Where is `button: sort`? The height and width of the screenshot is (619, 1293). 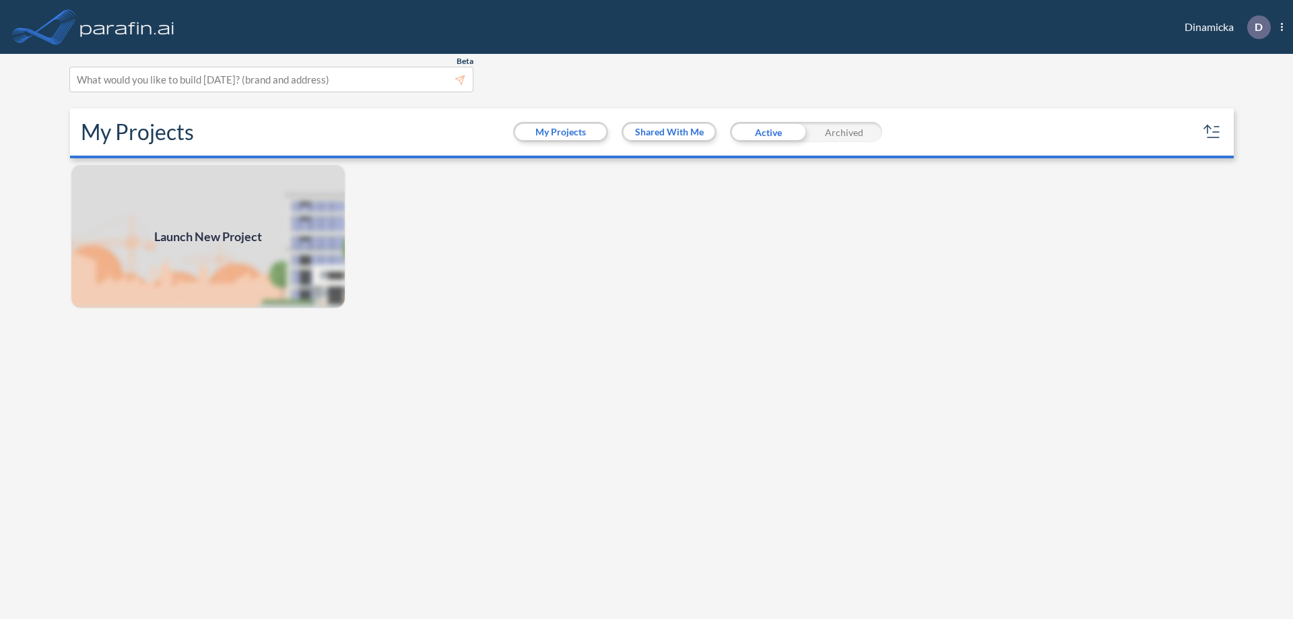
button: sort is located at coordinates (1212, 132).